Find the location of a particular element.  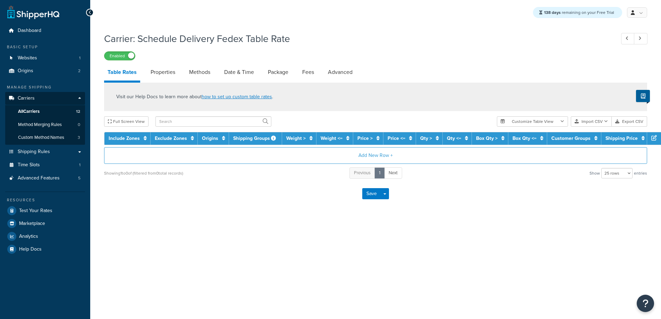

li: Advanced Features is located at coordinates (45, 178).